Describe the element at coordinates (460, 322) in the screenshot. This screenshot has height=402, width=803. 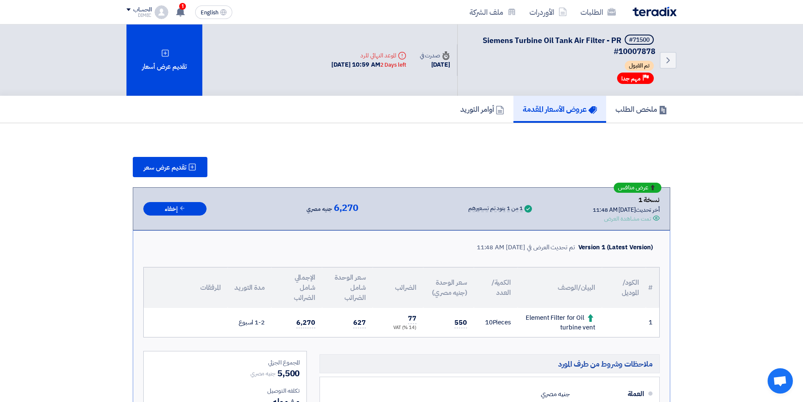
I see `span: 550` at that location.